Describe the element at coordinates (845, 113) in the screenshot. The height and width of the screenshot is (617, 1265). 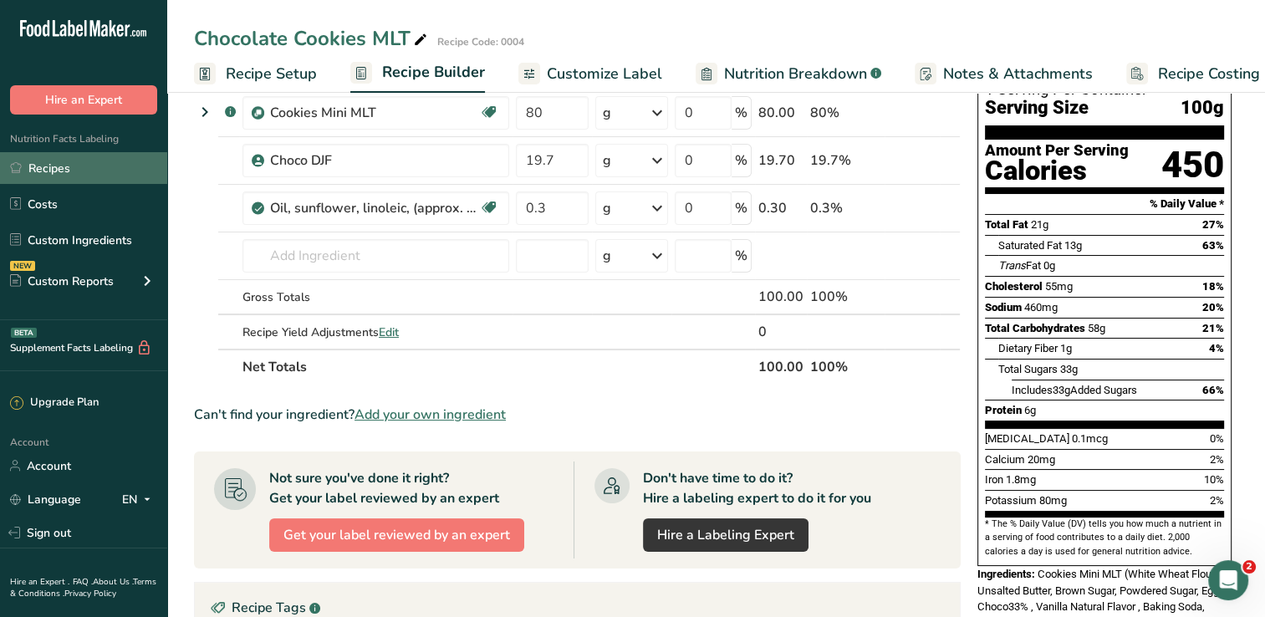
I see `div: 80%` at that location.